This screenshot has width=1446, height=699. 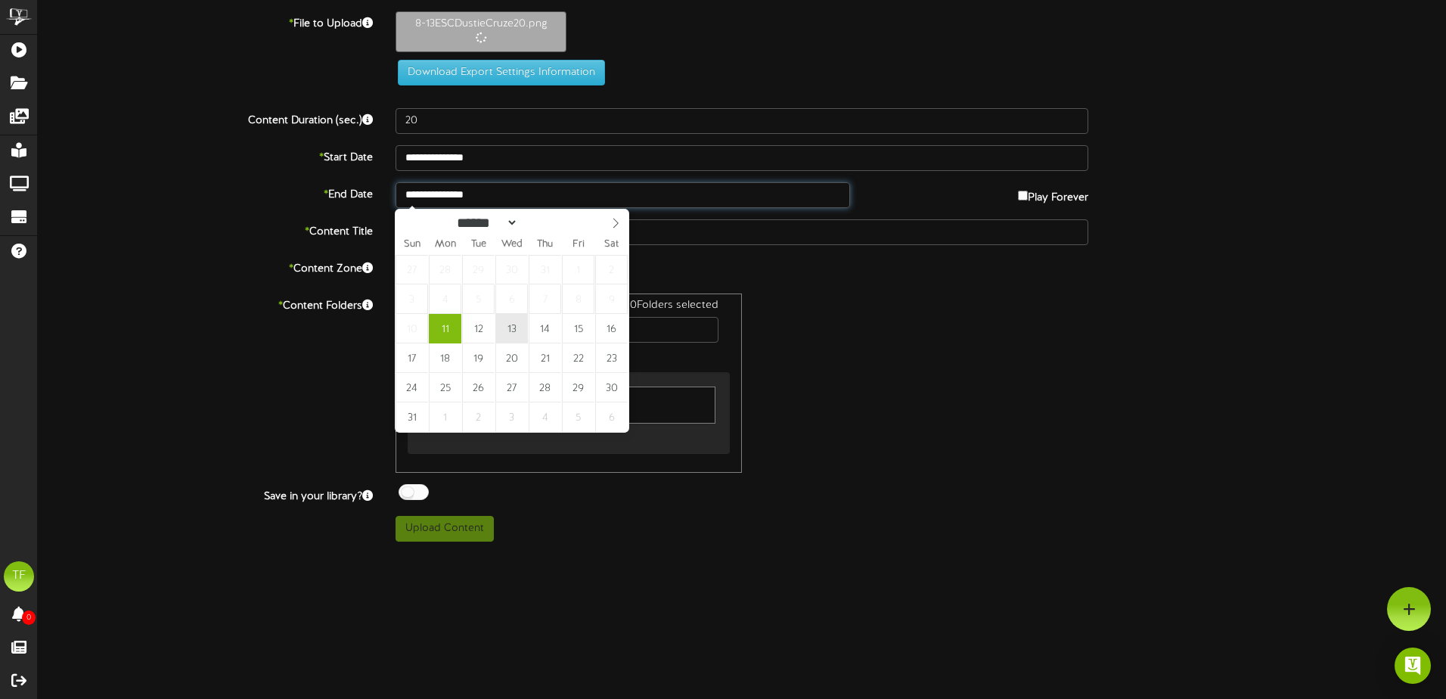 What do you see at coordinates (205, 155) in the screenshot?
I see `label: Start Date` at bounding box center [205, 155].